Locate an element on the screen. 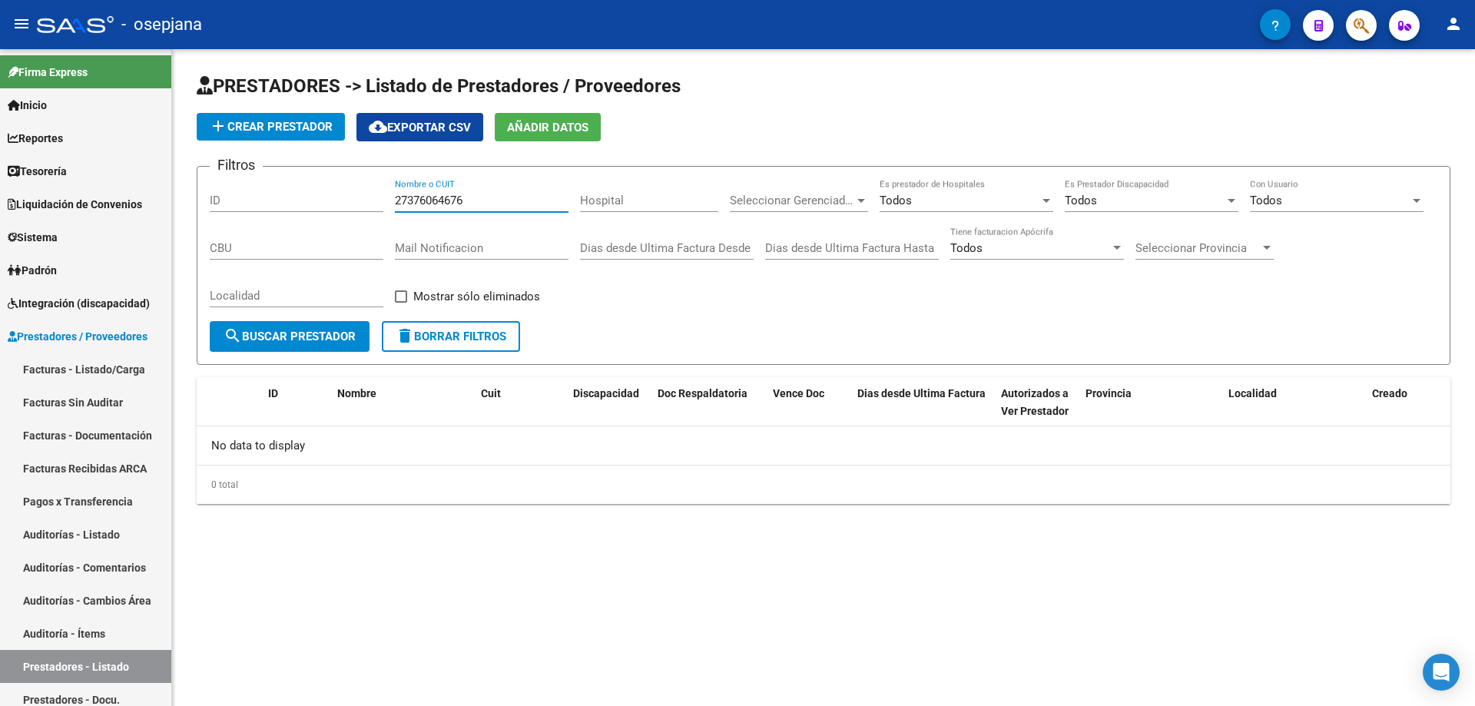 This screenshot has width=1475, height=706. mat-icon: delete is located at coordinates (405, 336).